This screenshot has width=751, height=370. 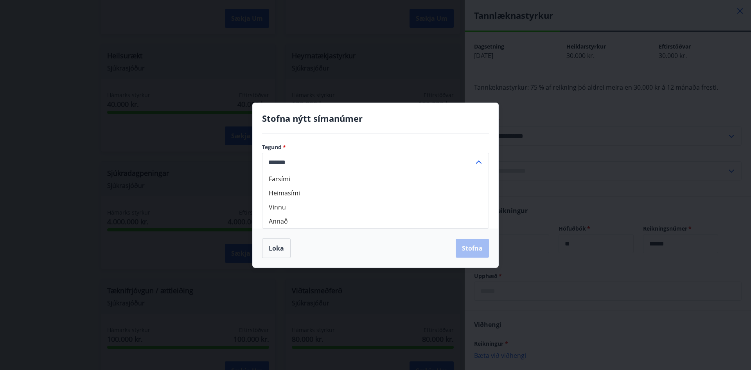 I want to click on li: Vinnu, so click(x=376, y=207).